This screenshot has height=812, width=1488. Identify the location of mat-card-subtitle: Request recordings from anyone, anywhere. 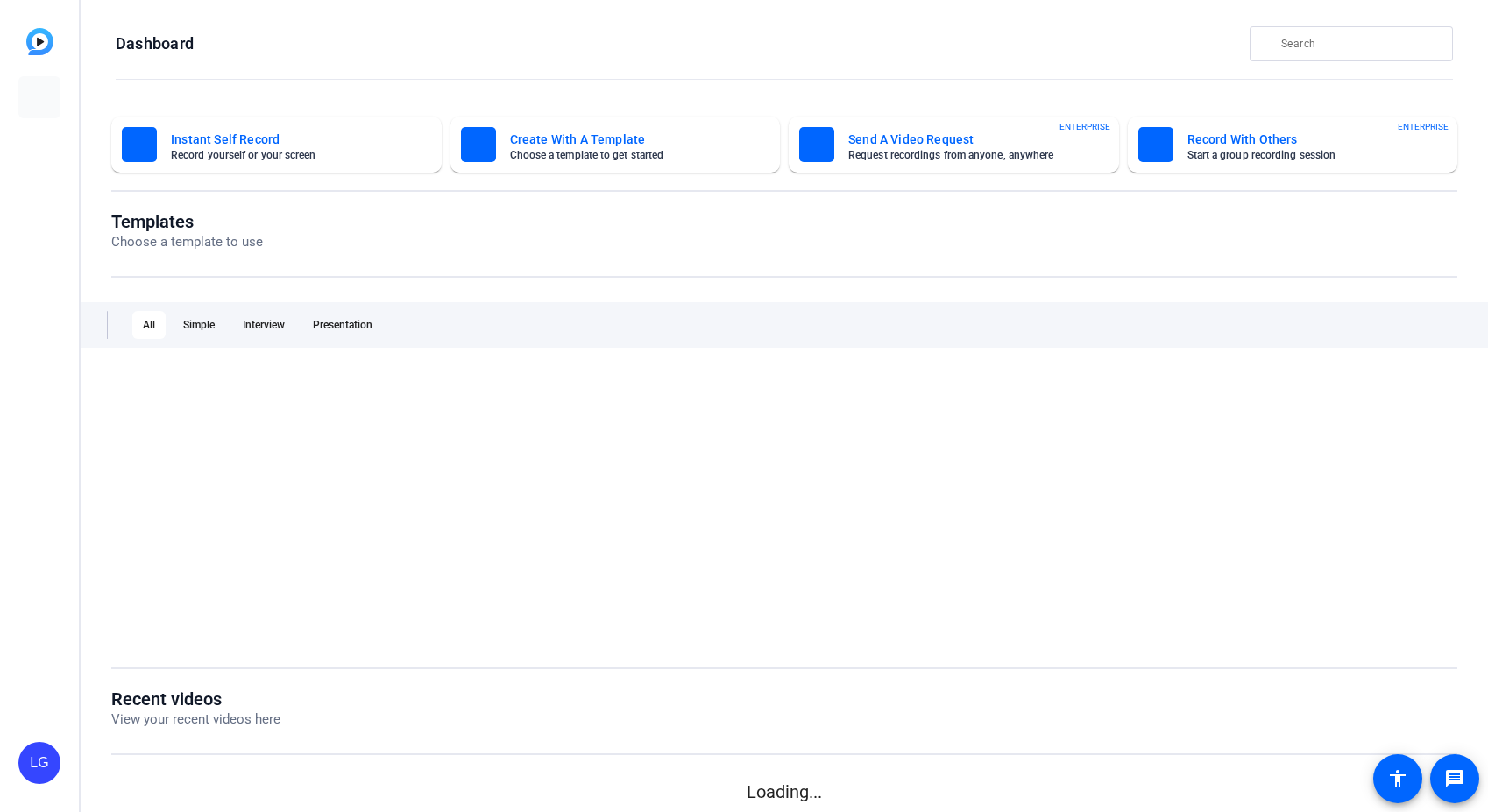
(964, 155).